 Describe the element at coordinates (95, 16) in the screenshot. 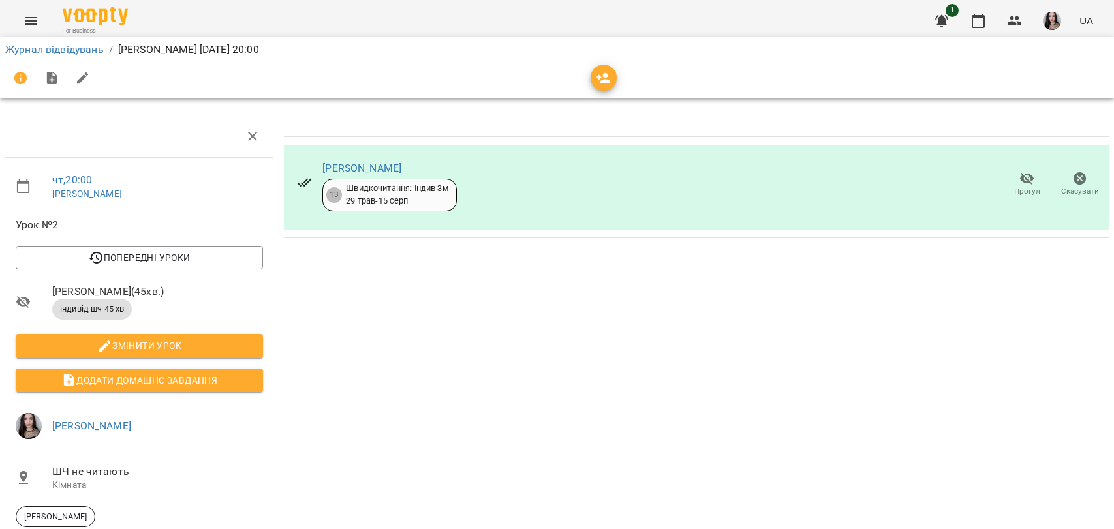

I see `img: Voopty Logo` at that location.